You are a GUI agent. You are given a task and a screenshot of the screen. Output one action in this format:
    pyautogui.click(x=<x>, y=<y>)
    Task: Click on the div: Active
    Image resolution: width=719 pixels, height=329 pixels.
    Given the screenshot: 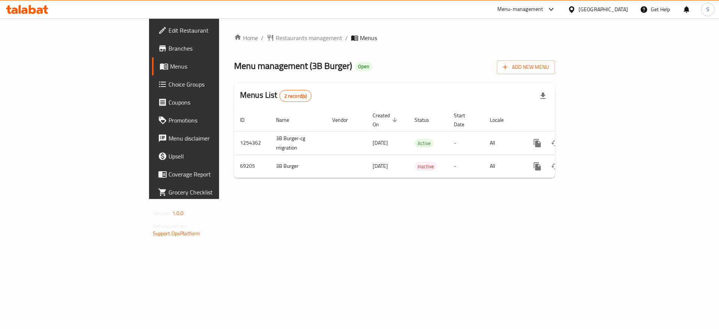 What is the action you would take?
    pyautogui.click(x=424, y=143)
    